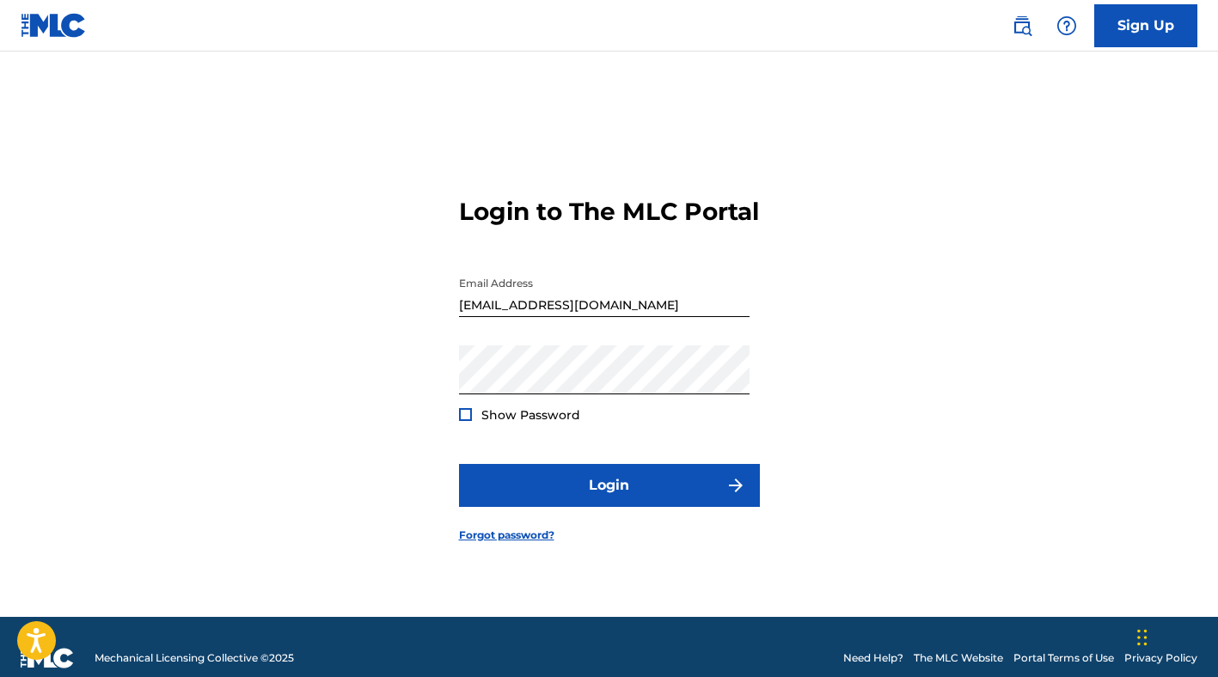  What do you see at coordinates (1146, 26) in the screenshot?
I see `a: Sign Up` at bounding box center [1146, 26].